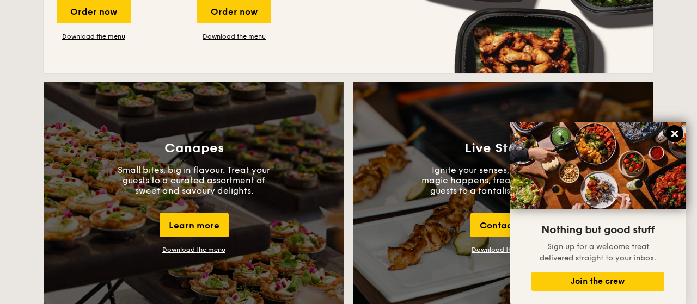 The width and height of the screenshot is (697, 304). I want to click on div: Download the menu, so click(194, 250).